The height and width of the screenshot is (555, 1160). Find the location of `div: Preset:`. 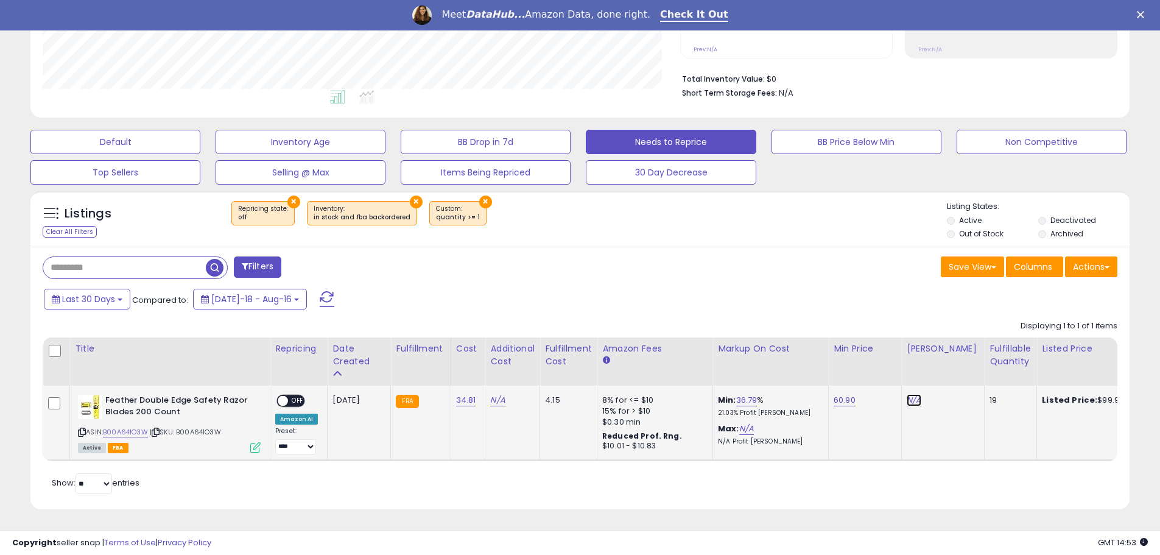

div: Preset: is located at coordinates (297, 440).